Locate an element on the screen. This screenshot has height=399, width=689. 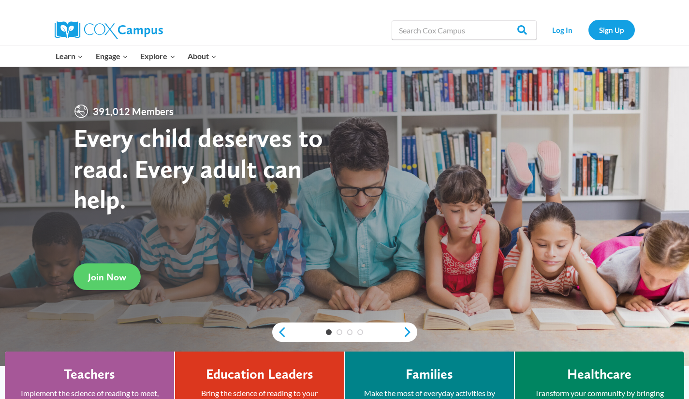
img: Cox Campus is located at coordinates (109, 30).